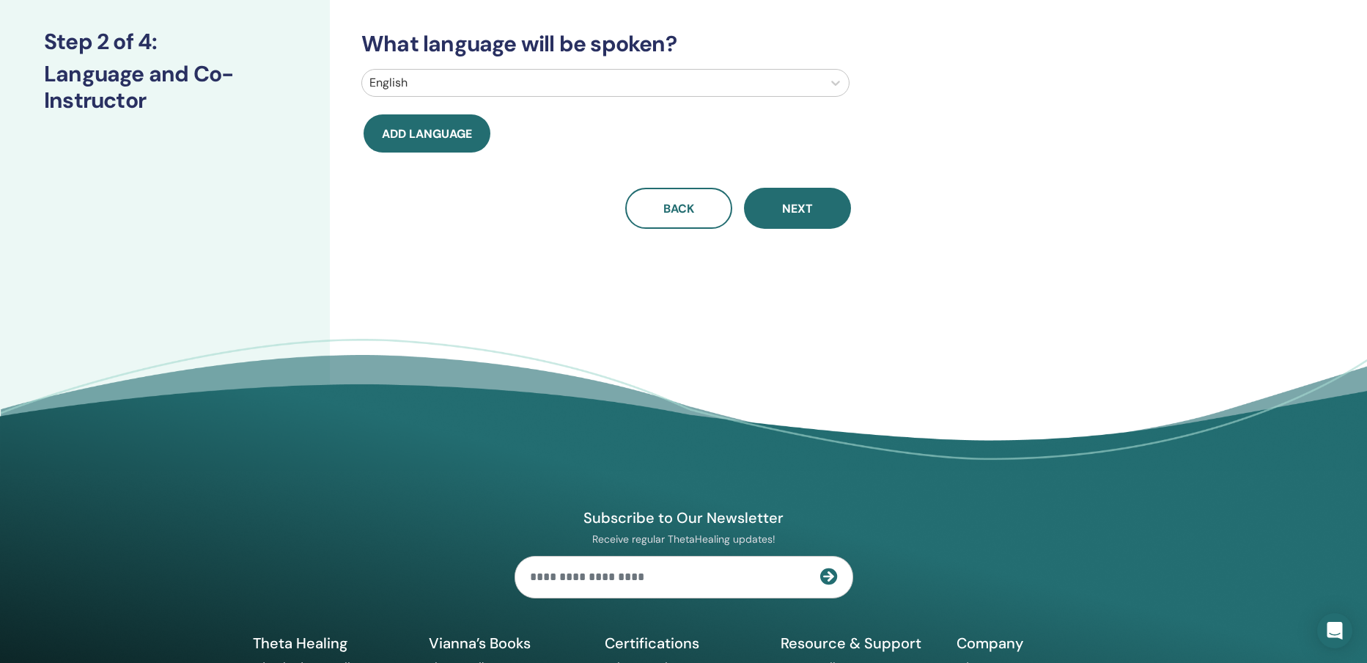 The width and height of the screenshot is (1367, 663). I want to click on button: Add language, so click(427, 133).